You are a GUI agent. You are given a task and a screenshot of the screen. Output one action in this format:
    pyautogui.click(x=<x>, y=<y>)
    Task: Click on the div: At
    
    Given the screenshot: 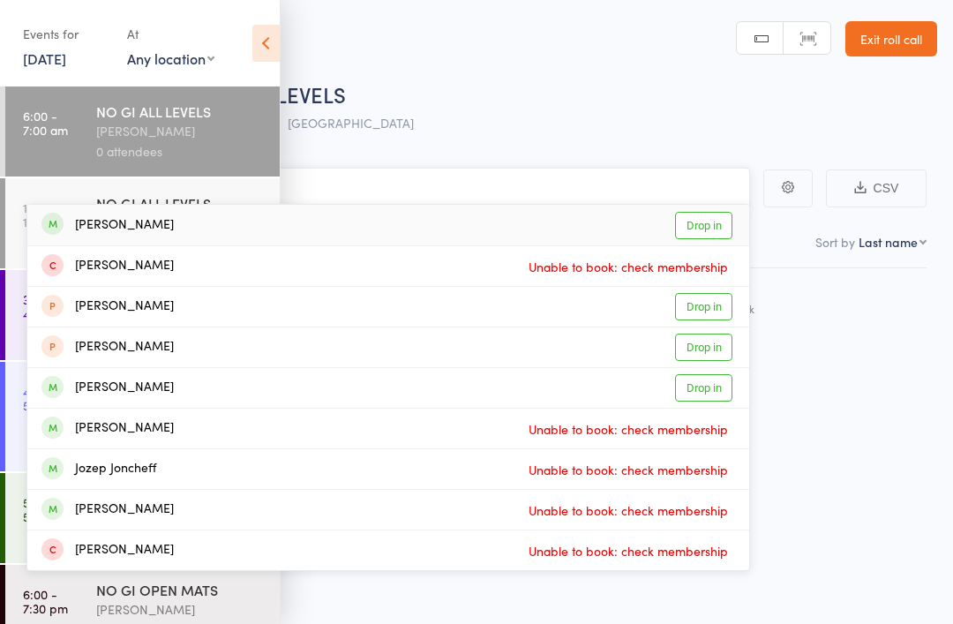 What is the action you would take?
    pyautogui.click(x=170, y=34)
    